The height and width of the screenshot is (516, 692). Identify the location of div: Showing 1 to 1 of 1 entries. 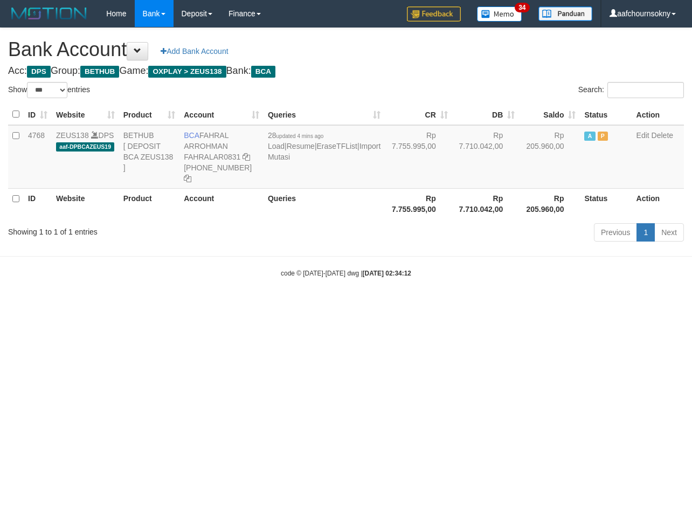
(144, 230).